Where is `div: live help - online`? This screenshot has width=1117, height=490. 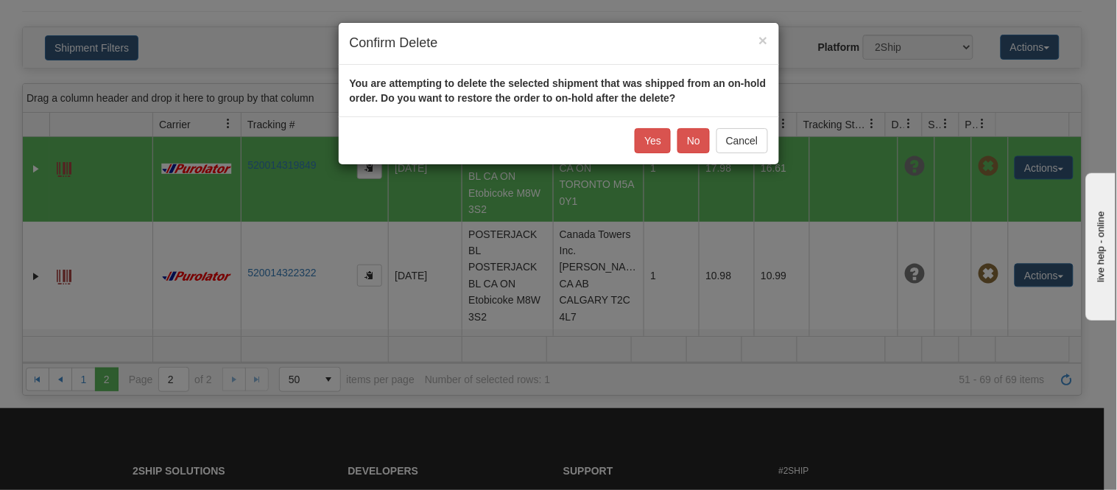 div: live help - online is located at coordinates (74, 18).